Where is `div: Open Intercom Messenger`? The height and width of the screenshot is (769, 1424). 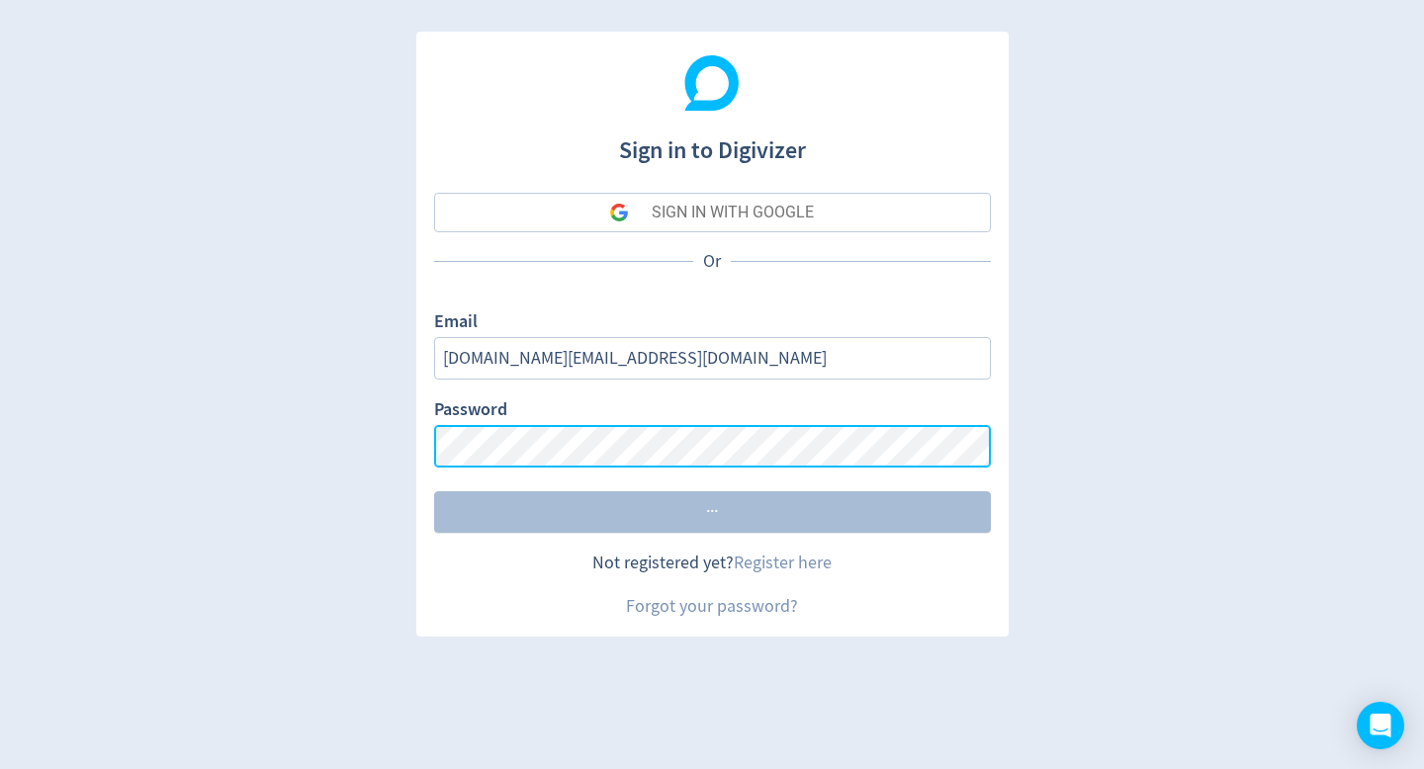 div: Open Intercom Messenger is located at coordinates (1380, 726).